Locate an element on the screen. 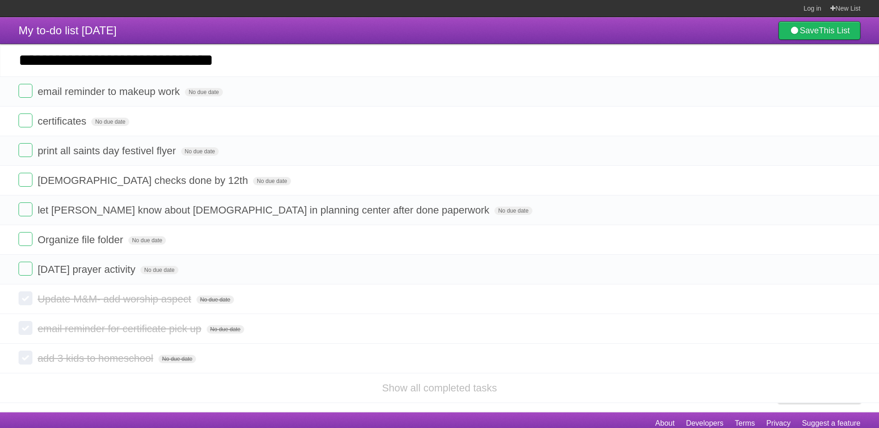 The width and height of the screenshot is (879, 428). span: email reminder to makeup work is located at coordinates (110, 91).